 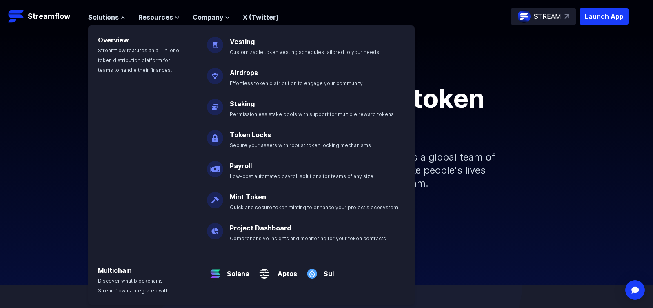 I want to click on a: Vesting, so click(x=242, y=42).